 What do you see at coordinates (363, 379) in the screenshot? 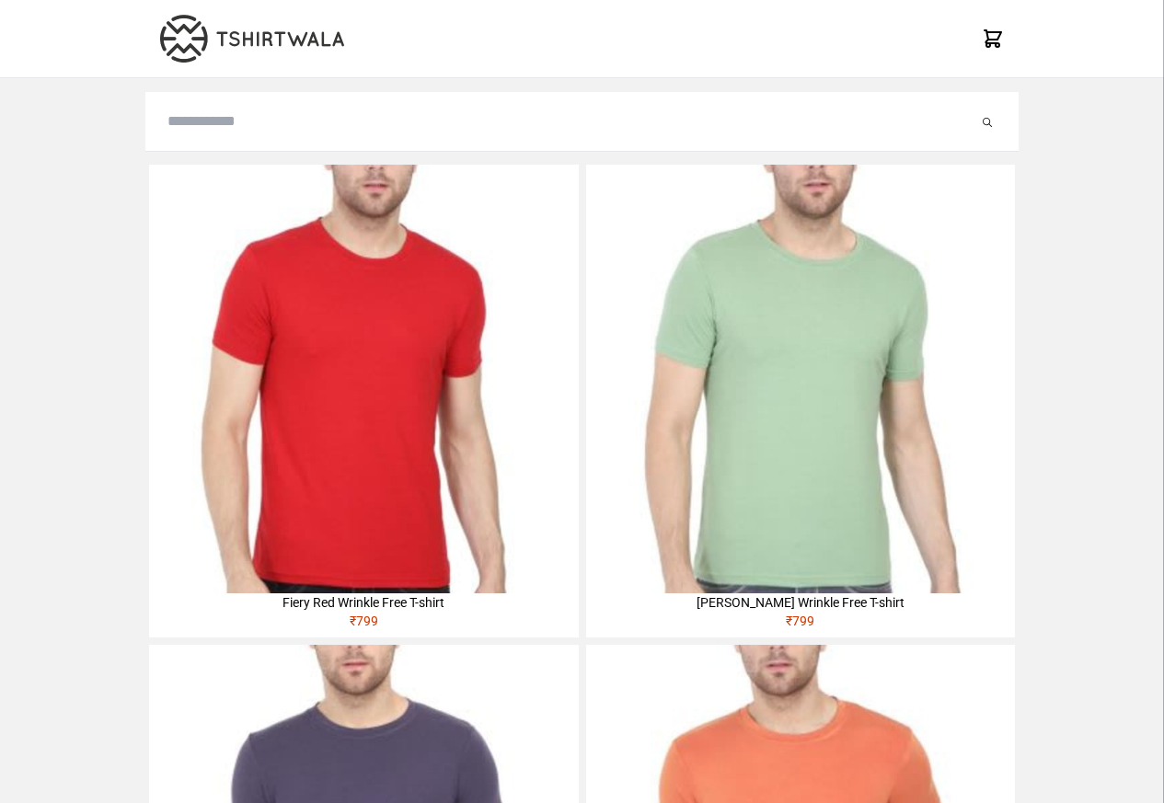
I see `img: 4M6A2225-320x320.jpg` at bounding box center [363, 379].